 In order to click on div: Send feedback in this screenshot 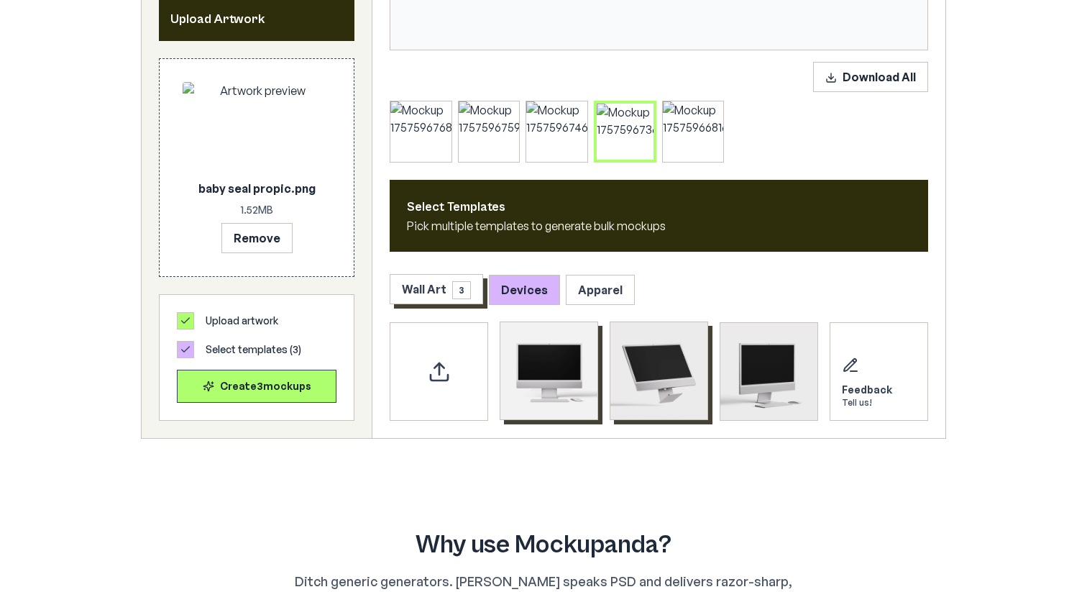, I will do `click(879, 371)`.